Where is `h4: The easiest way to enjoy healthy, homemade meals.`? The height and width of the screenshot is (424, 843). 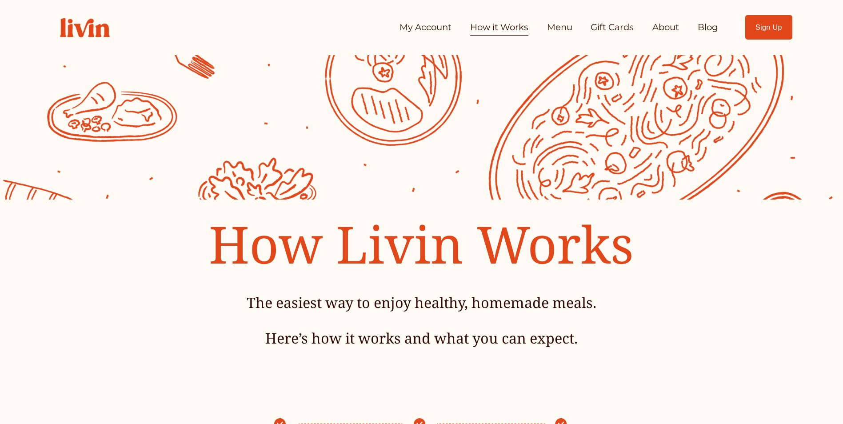 h4: The easiest way to enjoy healthy, homemade meals. is located at coordinates (421, 303).